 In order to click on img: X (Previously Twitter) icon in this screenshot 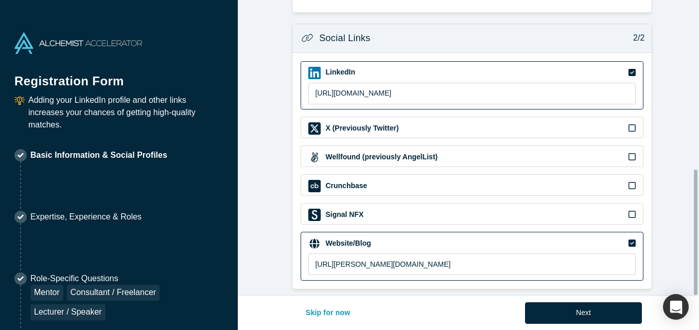, I will do `click(314, 129)`.